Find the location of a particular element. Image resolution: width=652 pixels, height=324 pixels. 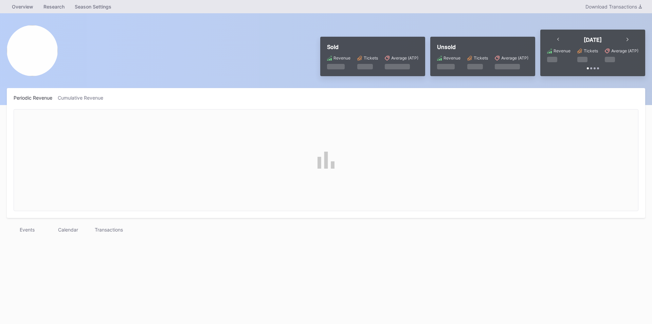

a: Season Settings is located at coordinates (93, 6).